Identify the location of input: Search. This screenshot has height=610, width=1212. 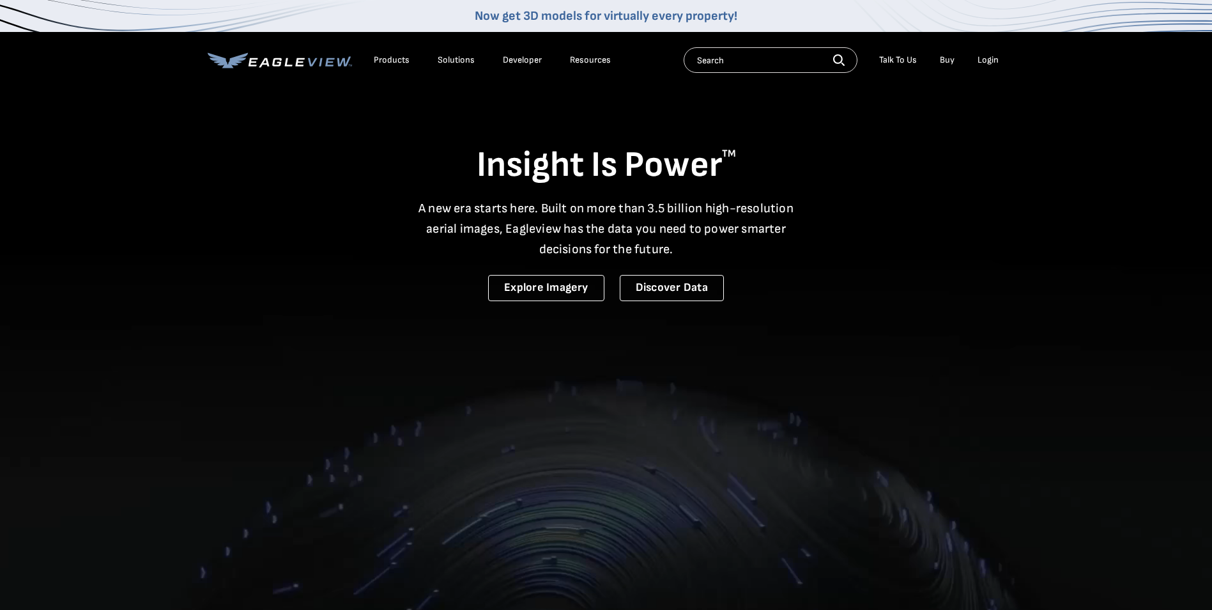
(771, 60).